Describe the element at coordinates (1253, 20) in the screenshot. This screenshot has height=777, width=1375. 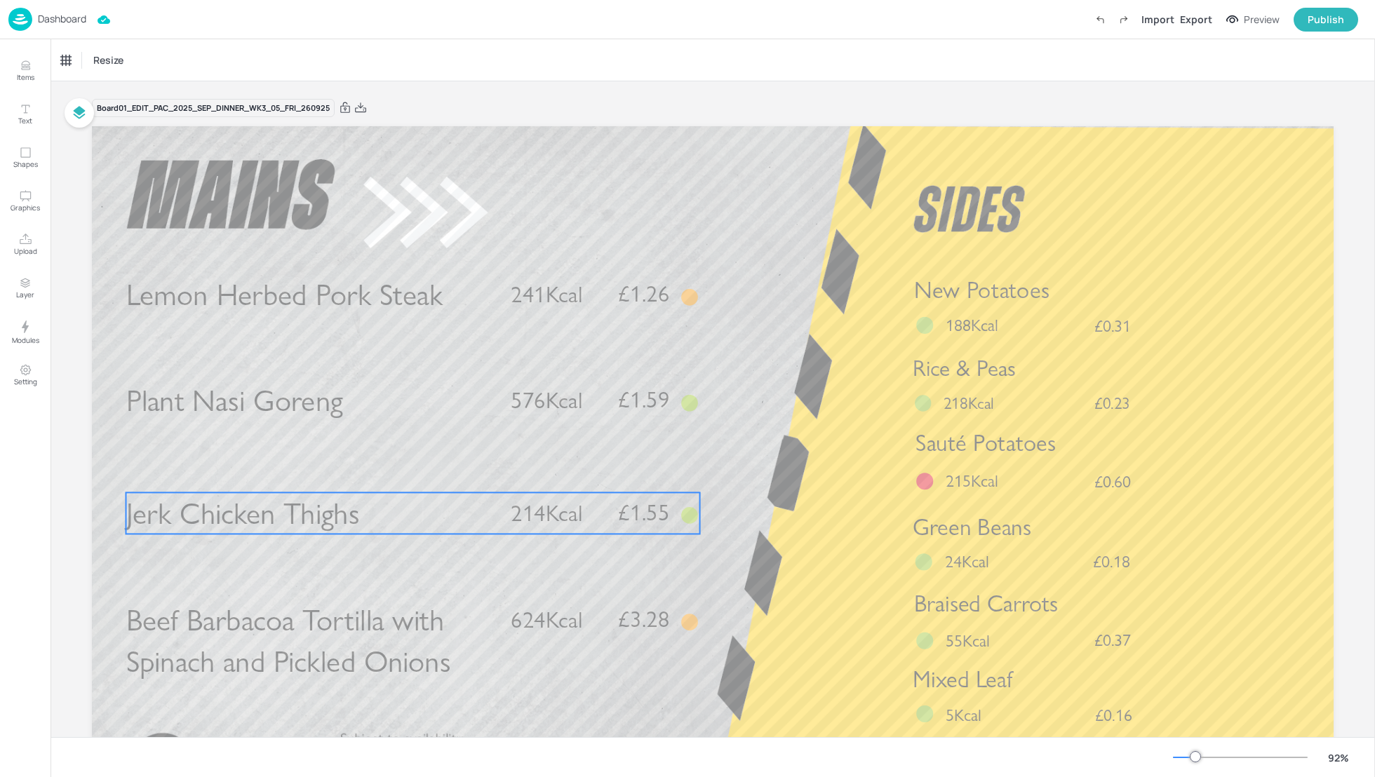
I see `button: Preview` at that location.